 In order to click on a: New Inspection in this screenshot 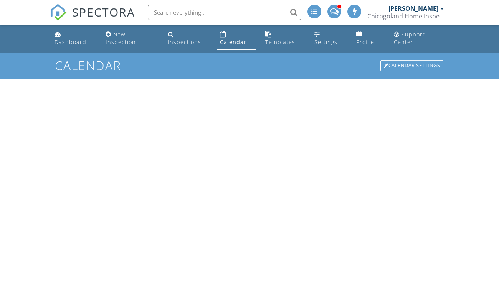, I will do `click(131, 38)`.